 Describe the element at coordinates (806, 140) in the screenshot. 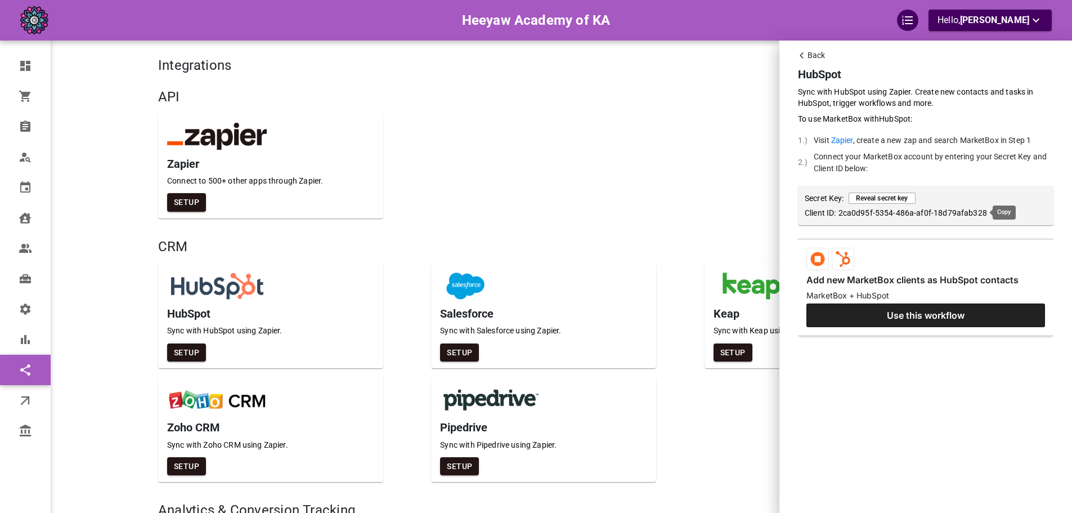

I see `div: 1.)` at that location.